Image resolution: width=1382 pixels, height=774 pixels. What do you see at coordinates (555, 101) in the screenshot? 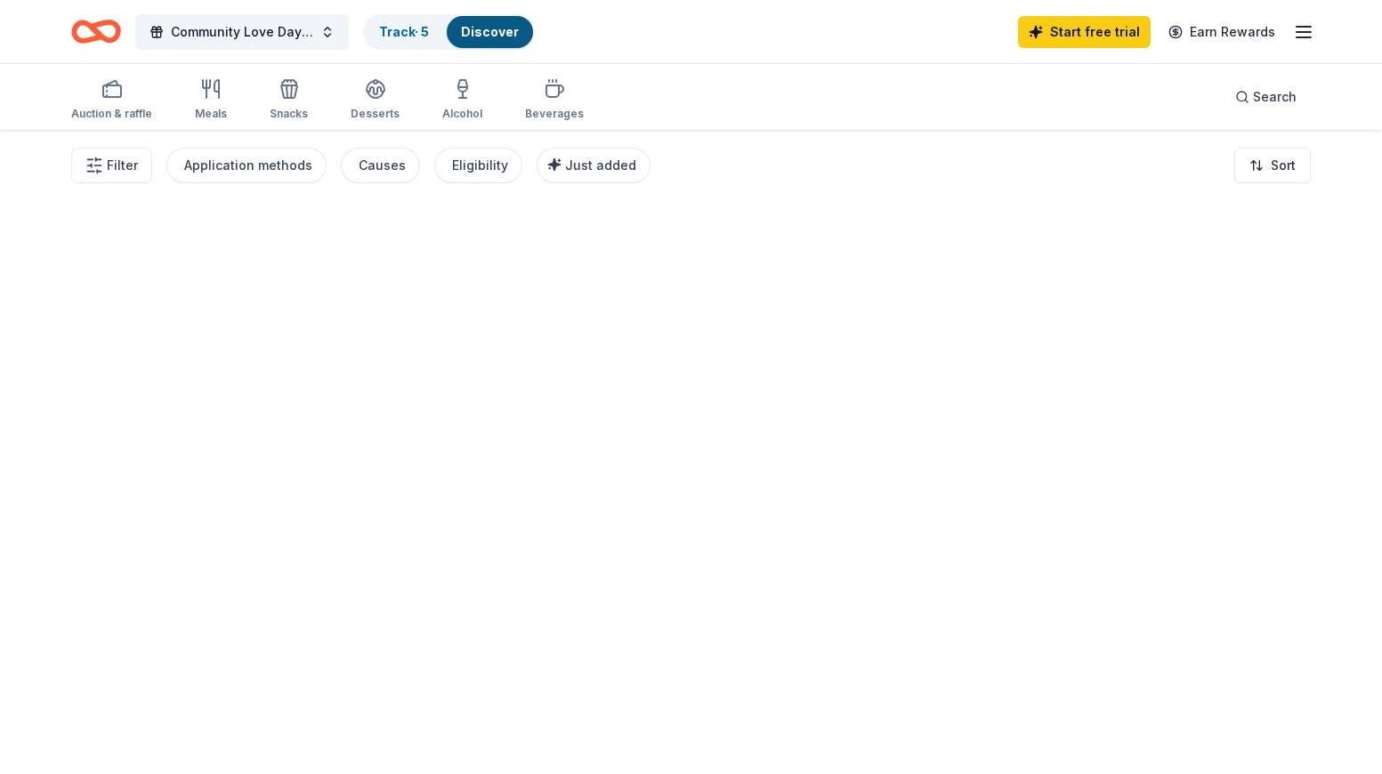
I see `button: Beverages` at bounding box center [555, 101].